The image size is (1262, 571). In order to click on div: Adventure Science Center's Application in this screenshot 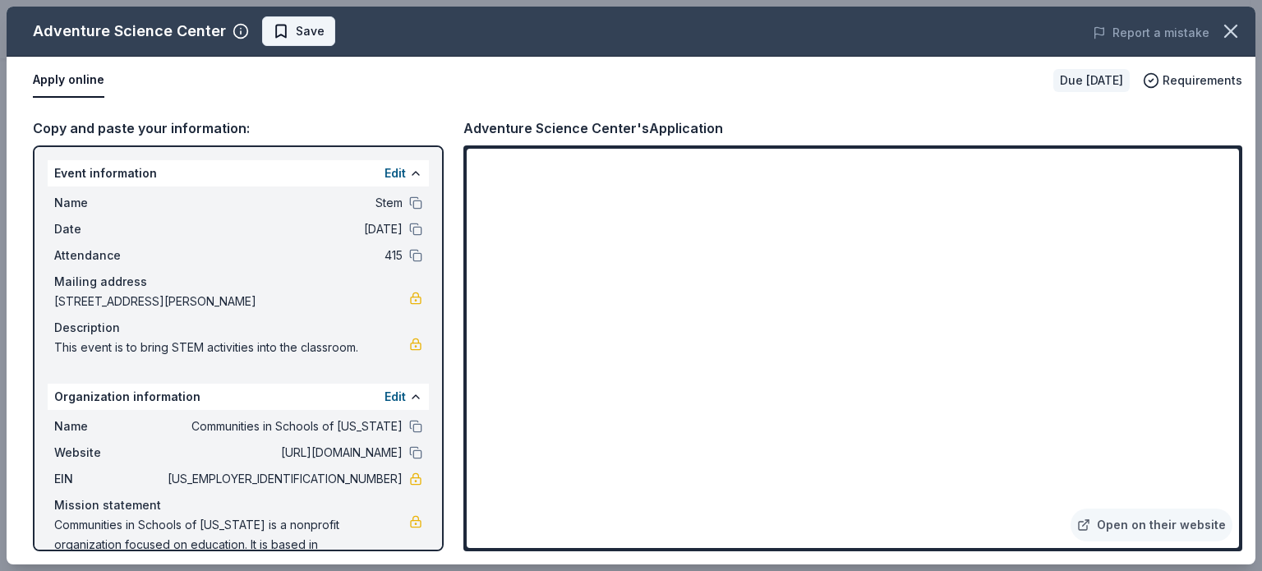, I will do `click(593, 128)`.